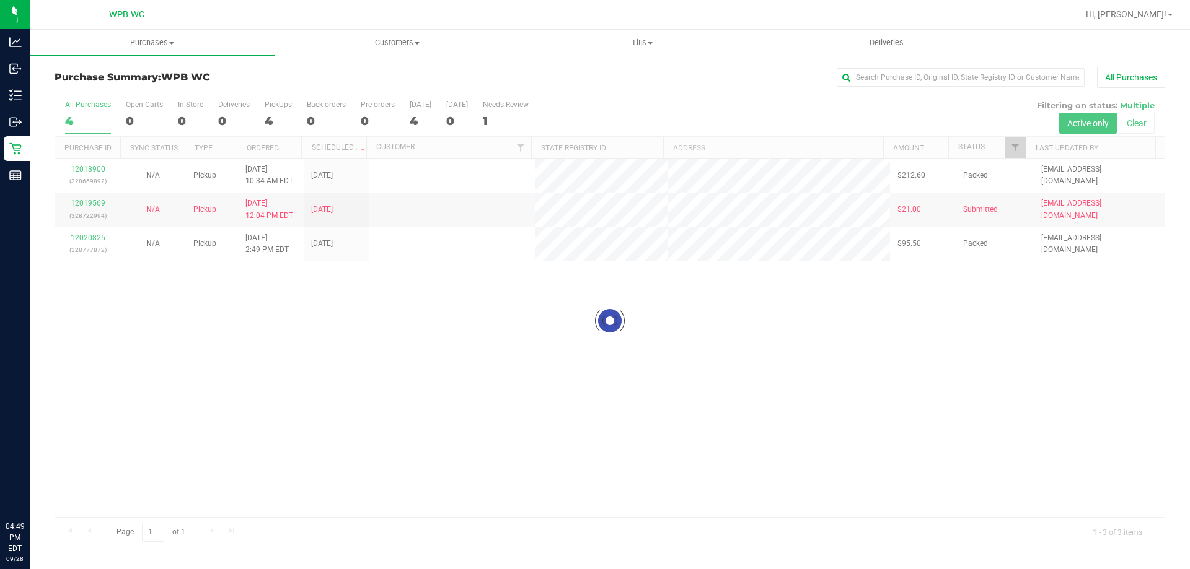 The image size is (1190, 569). Describe the element at coordinates (641, 43) in the screenshot. I see `span: Tills` at that location.